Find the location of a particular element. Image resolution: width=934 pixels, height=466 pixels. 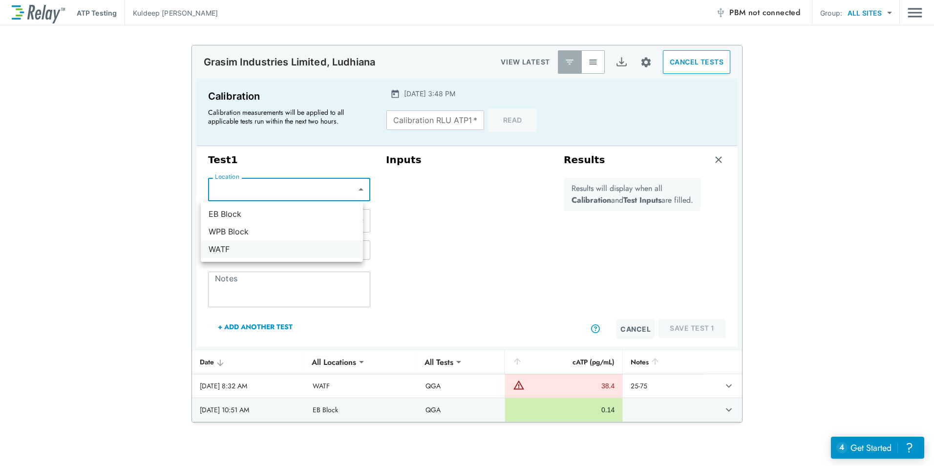

li: EB Block is located at coordinates (282, 214).